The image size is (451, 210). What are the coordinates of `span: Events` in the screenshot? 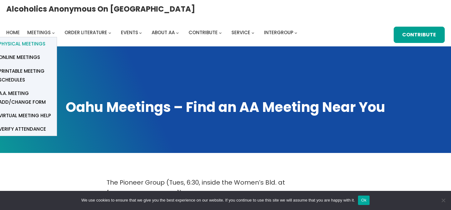 It's located at (129, 32).